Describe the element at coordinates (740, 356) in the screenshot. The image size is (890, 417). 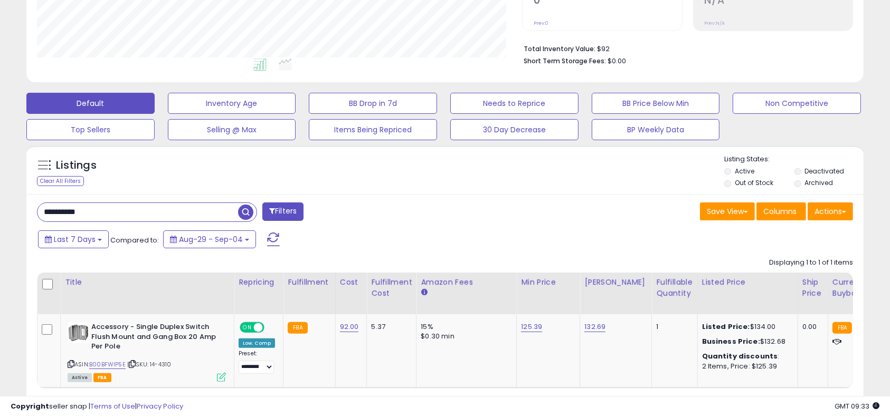
I see `b: Quantity discounts` at that location.